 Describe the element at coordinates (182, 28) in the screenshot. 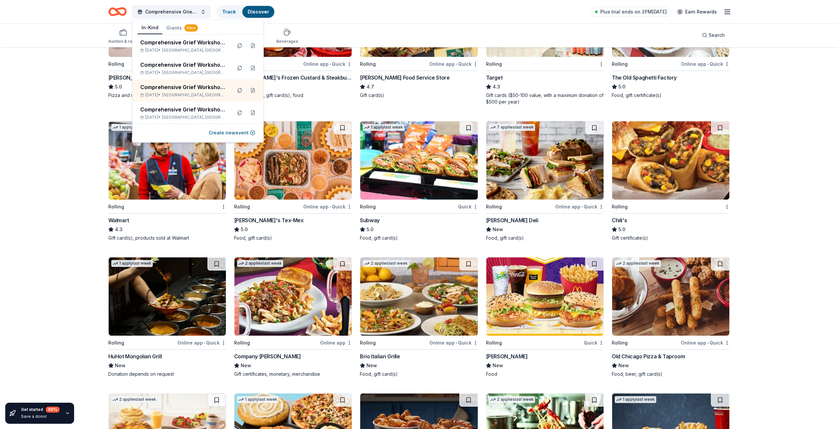

I see `button: Grants` at that location.